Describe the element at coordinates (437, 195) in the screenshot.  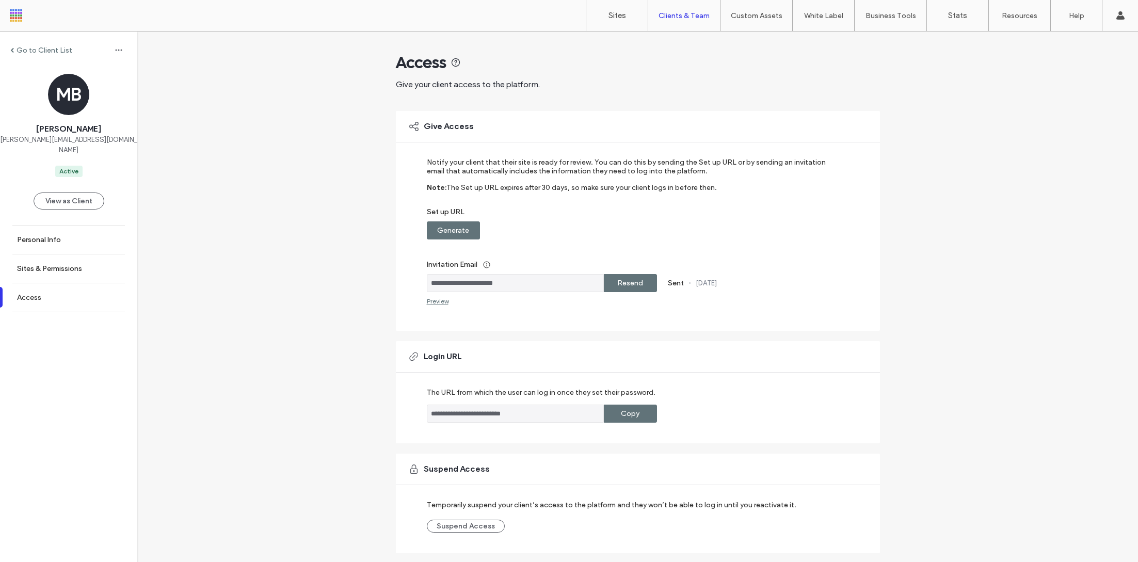
I see `label: Note:` at that location.